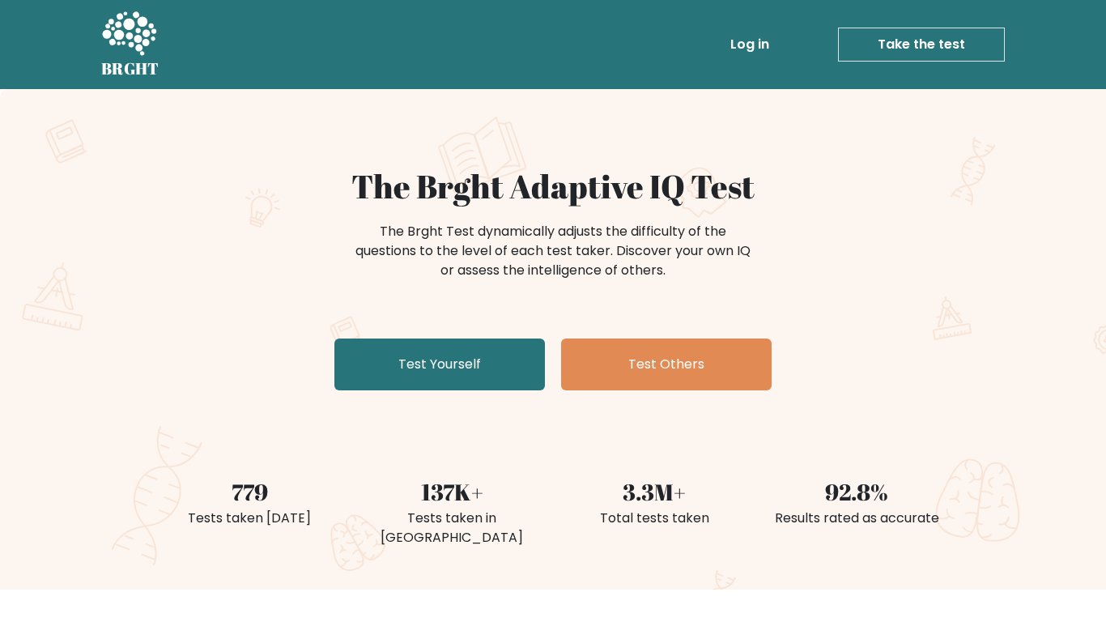 The image size is (1106, 622). I want to click on div: 92.8%, so click(857, 491).